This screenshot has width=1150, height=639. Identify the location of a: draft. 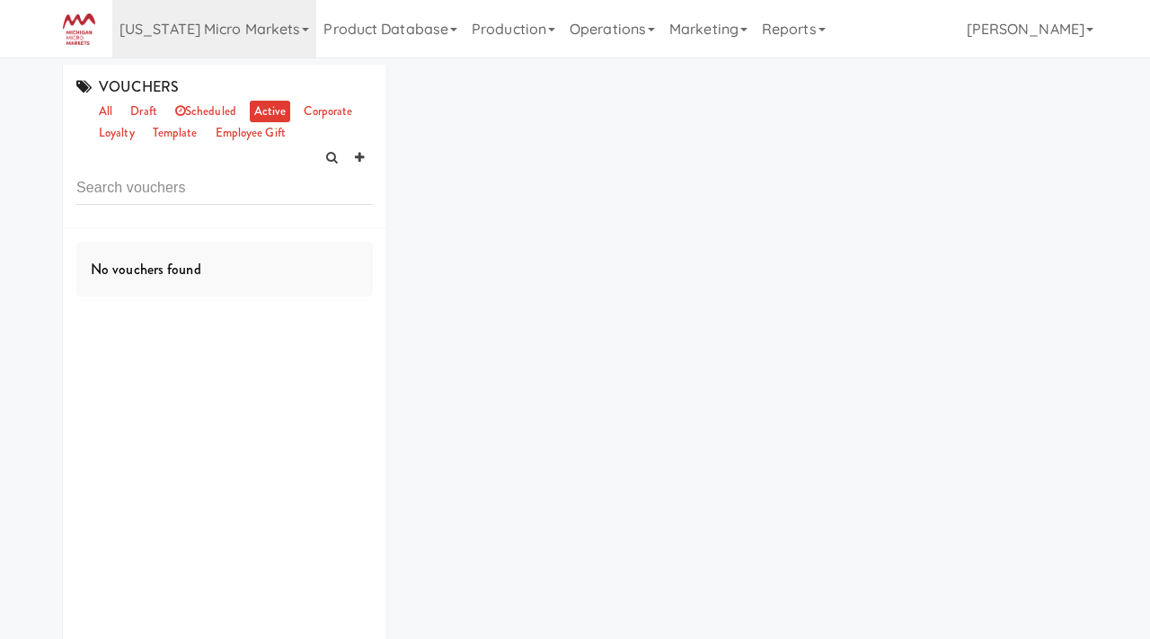
(144, 111).